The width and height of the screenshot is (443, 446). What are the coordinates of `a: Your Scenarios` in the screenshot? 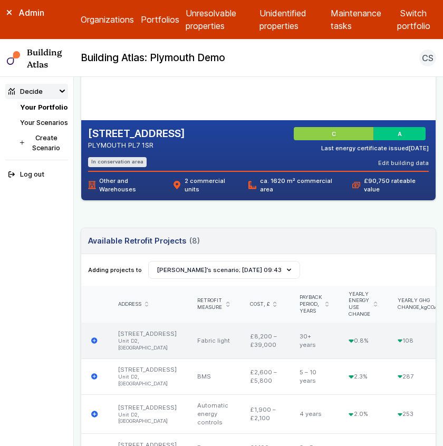 It's located at (44, 122).